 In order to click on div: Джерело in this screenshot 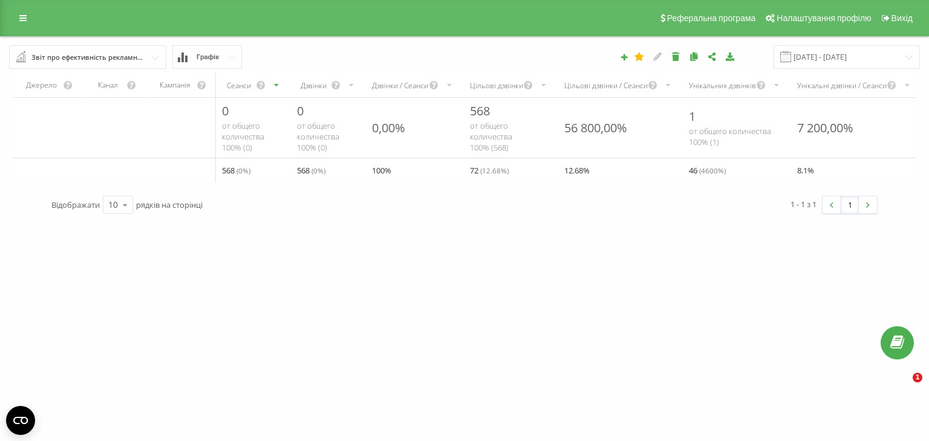, I will do `click(42, 85)`.